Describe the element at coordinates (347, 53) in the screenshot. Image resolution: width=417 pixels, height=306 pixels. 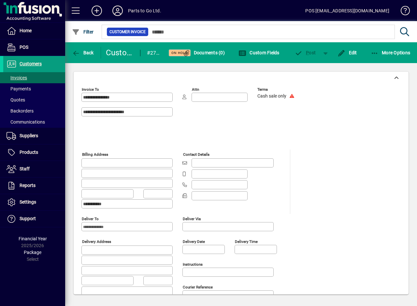
I see `span: Edit` at that location.